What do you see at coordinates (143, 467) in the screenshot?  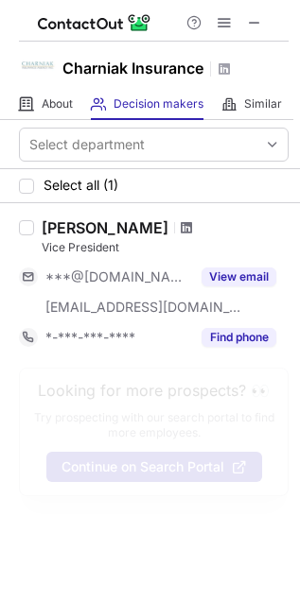 I see `span: Continue on Search Portal` at bounding box center [143, 467].